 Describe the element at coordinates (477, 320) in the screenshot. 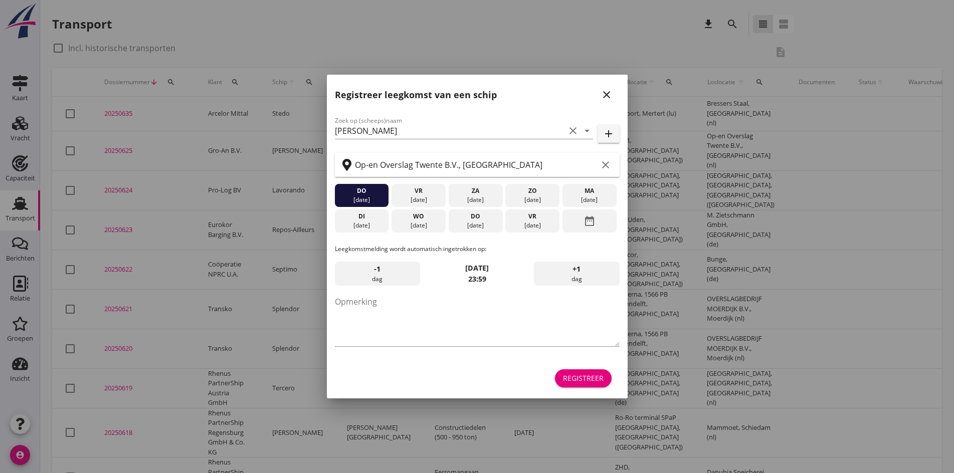

I see `textarea: Opmerking` at that location.